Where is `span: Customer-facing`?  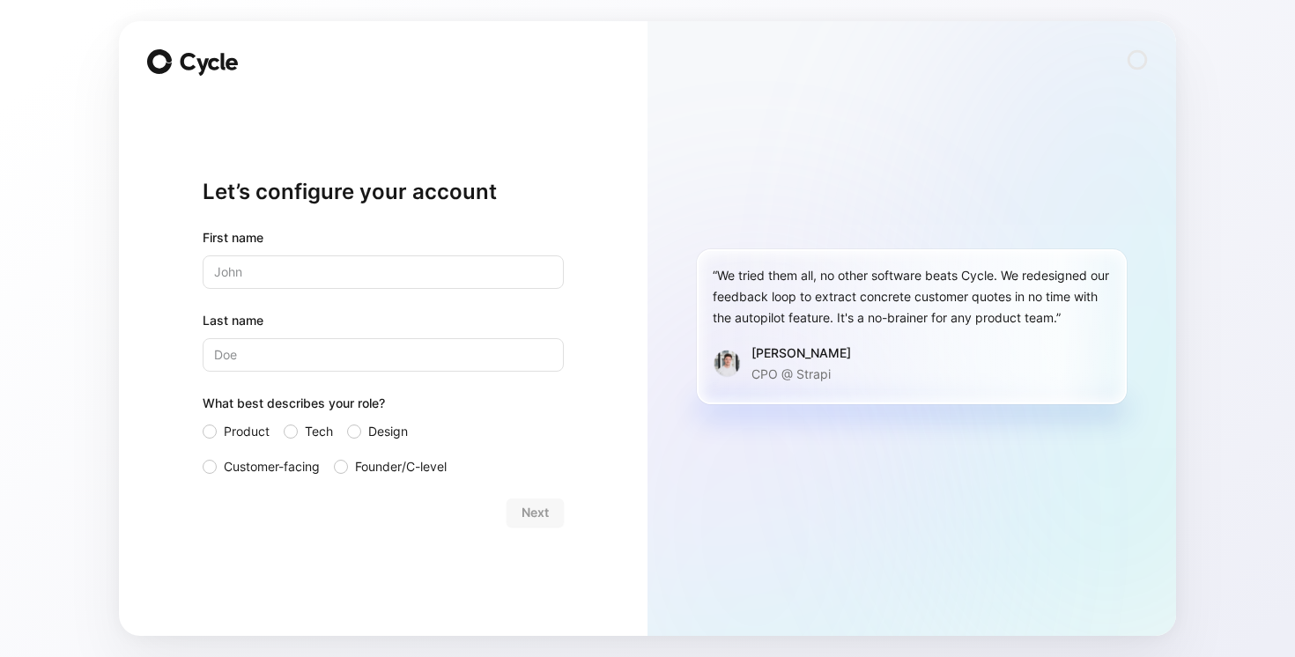
span: Customer-facing is located at coordinates (271, 467).